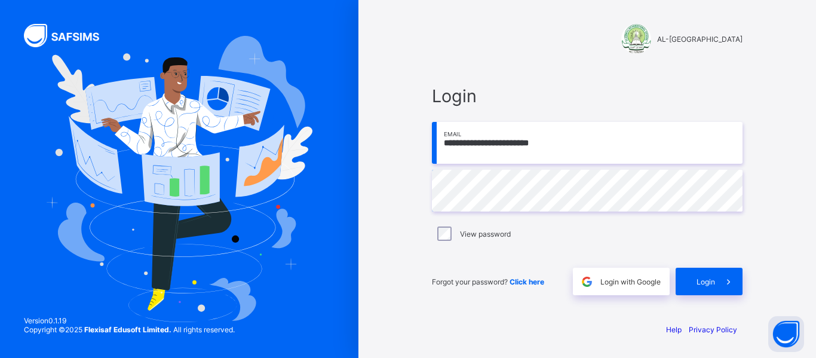  I want to click on img: google.396cfc9801f0270233282035f929180a.svg, so click(587, 281).